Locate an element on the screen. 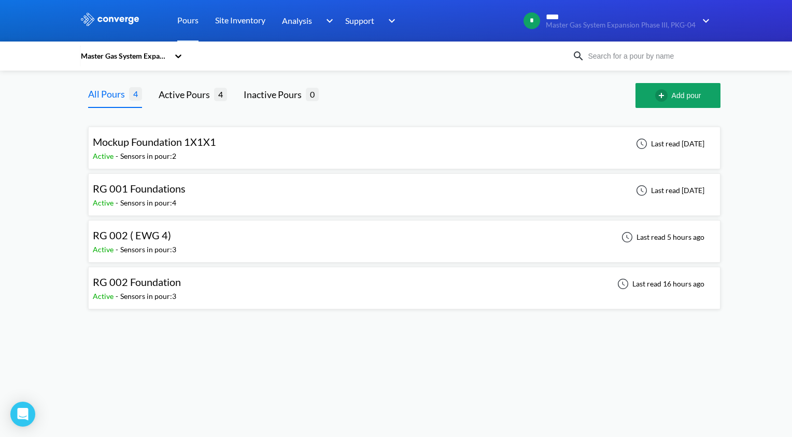 The height and width of the screenshot is (437, 792). div: Sensors in pour: 2 is located at coordinates (148, 156).